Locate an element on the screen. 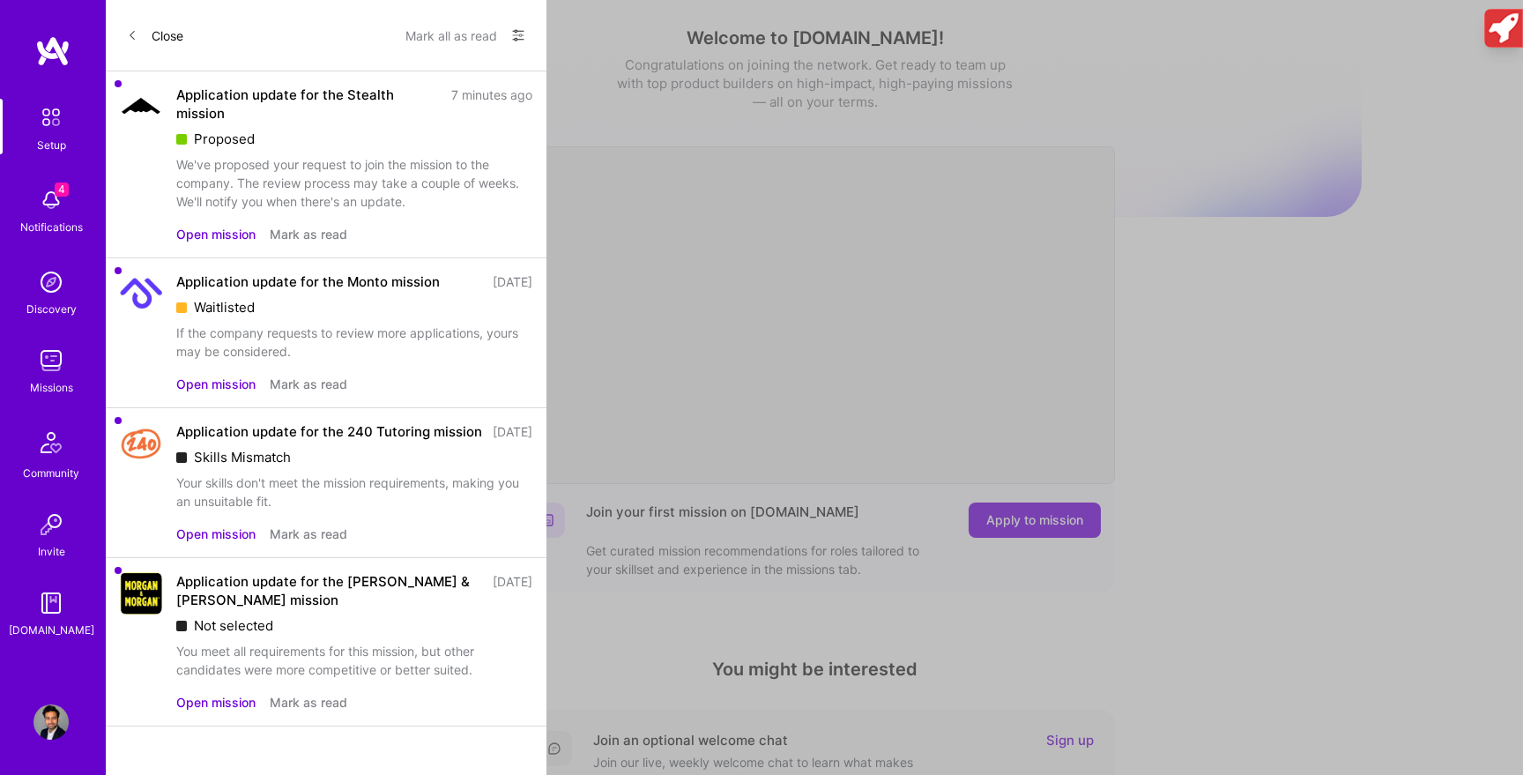  div: 7 minutes ago is located at coordinates (492, 104).